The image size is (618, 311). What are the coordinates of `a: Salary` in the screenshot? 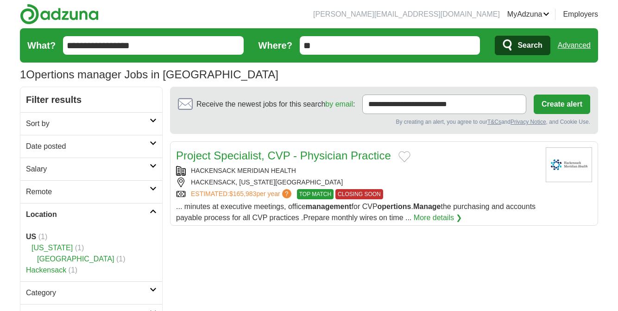 It's located at (91, 169).